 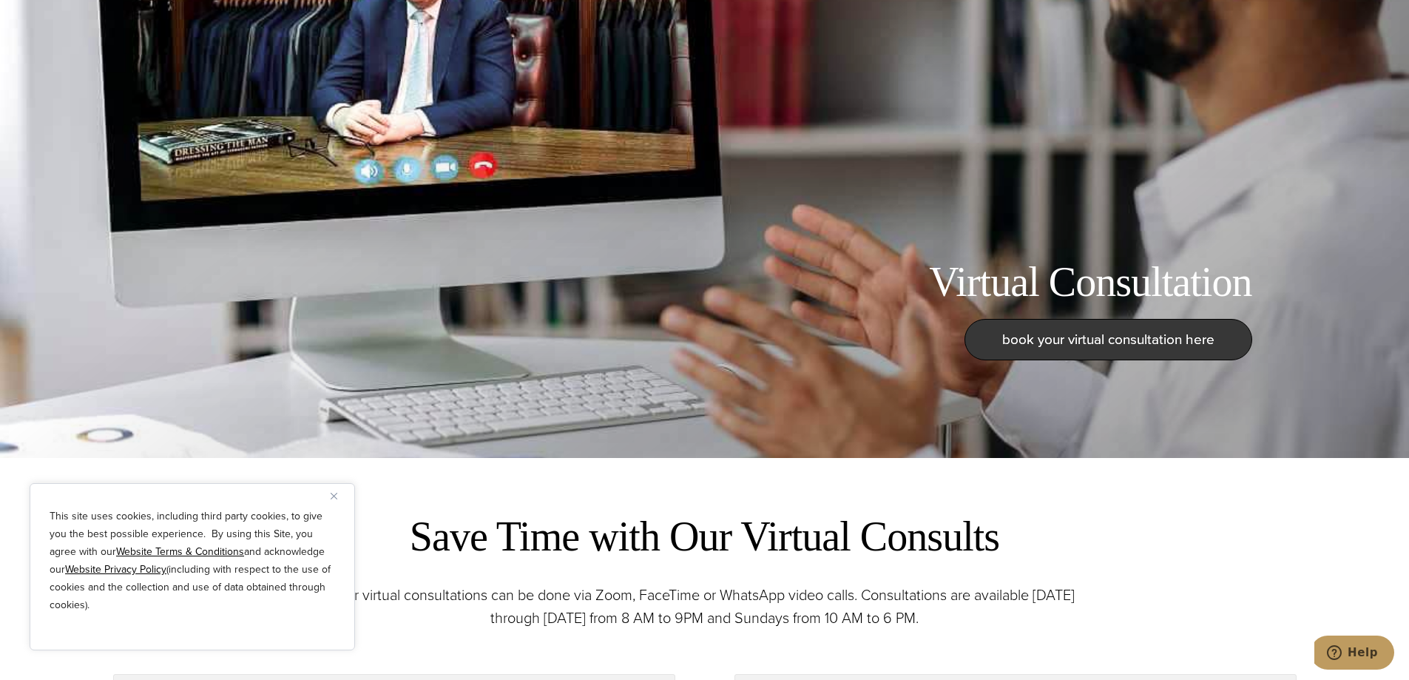 I want to click on a: Website Terms & Conditions, so click(x=180, y=551).